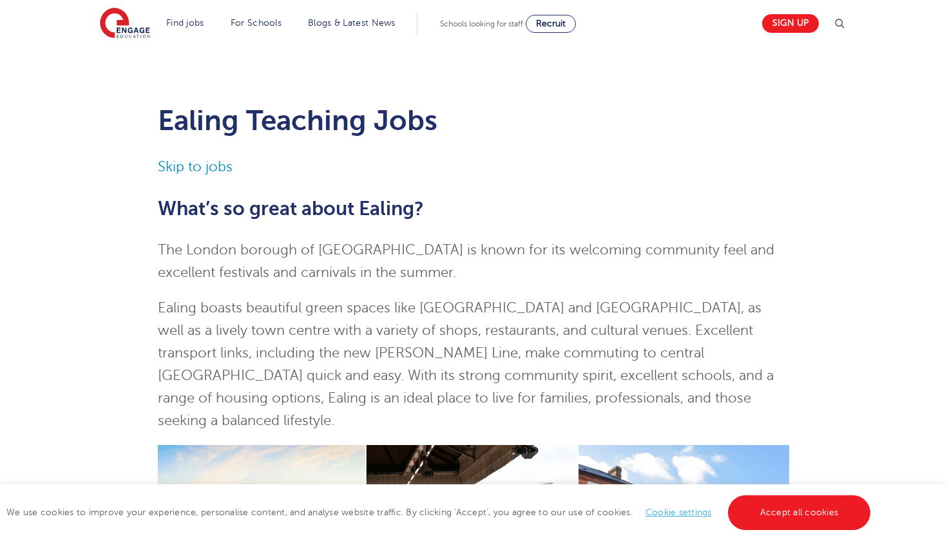  Describe the element at coordinates (125, 24) in the screenshot. I see `img: Engage Education` at that location.